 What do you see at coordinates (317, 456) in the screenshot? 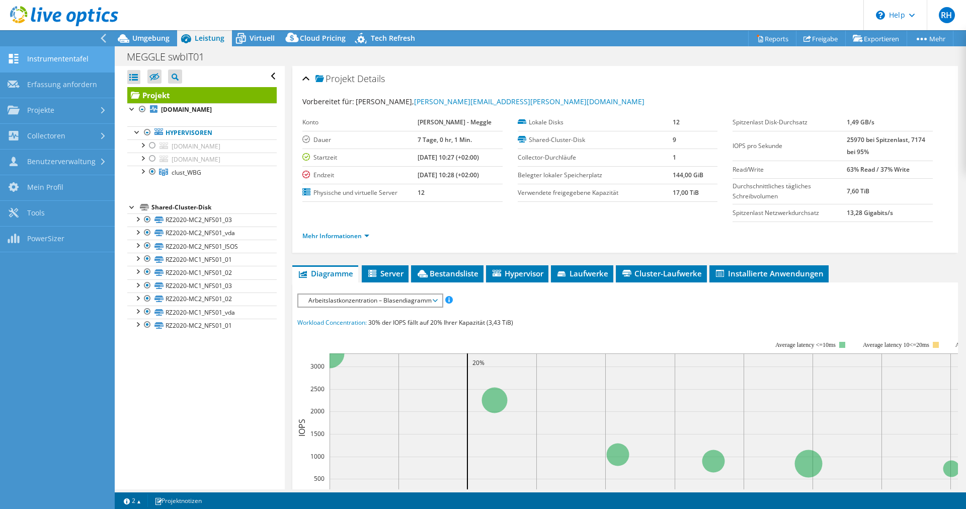
I see `text: 1000` at bounding box center [317, 456].